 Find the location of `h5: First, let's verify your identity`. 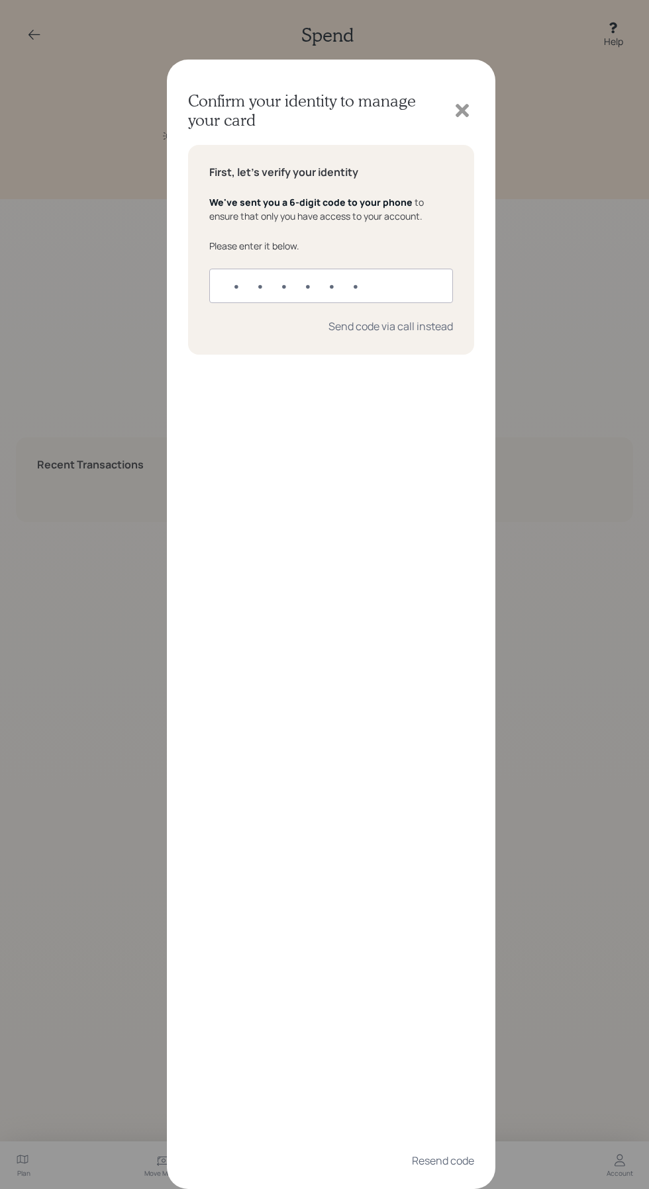

h5: First, let's verify your identity is located at coordinates (331, 172).